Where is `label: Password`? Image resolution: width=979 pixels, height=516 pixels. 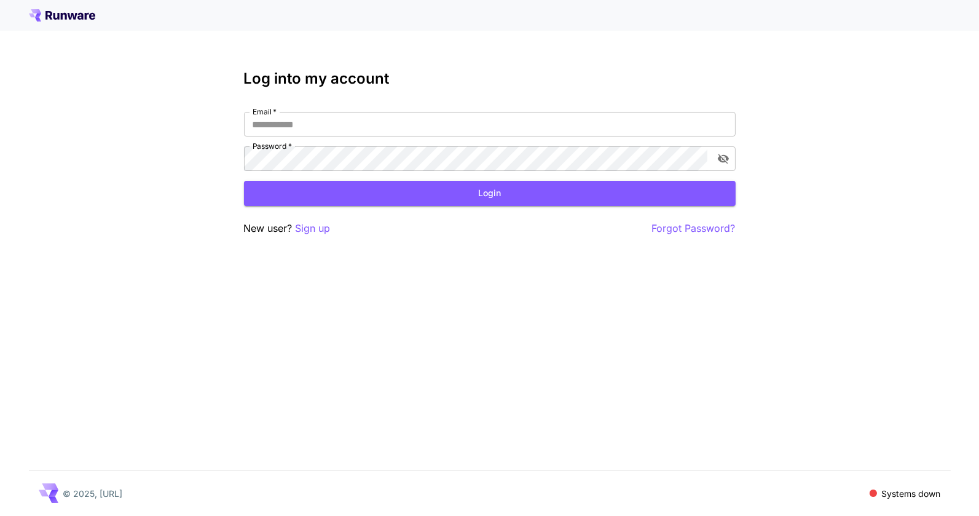
label: Password is located at coordinates (272, 146).